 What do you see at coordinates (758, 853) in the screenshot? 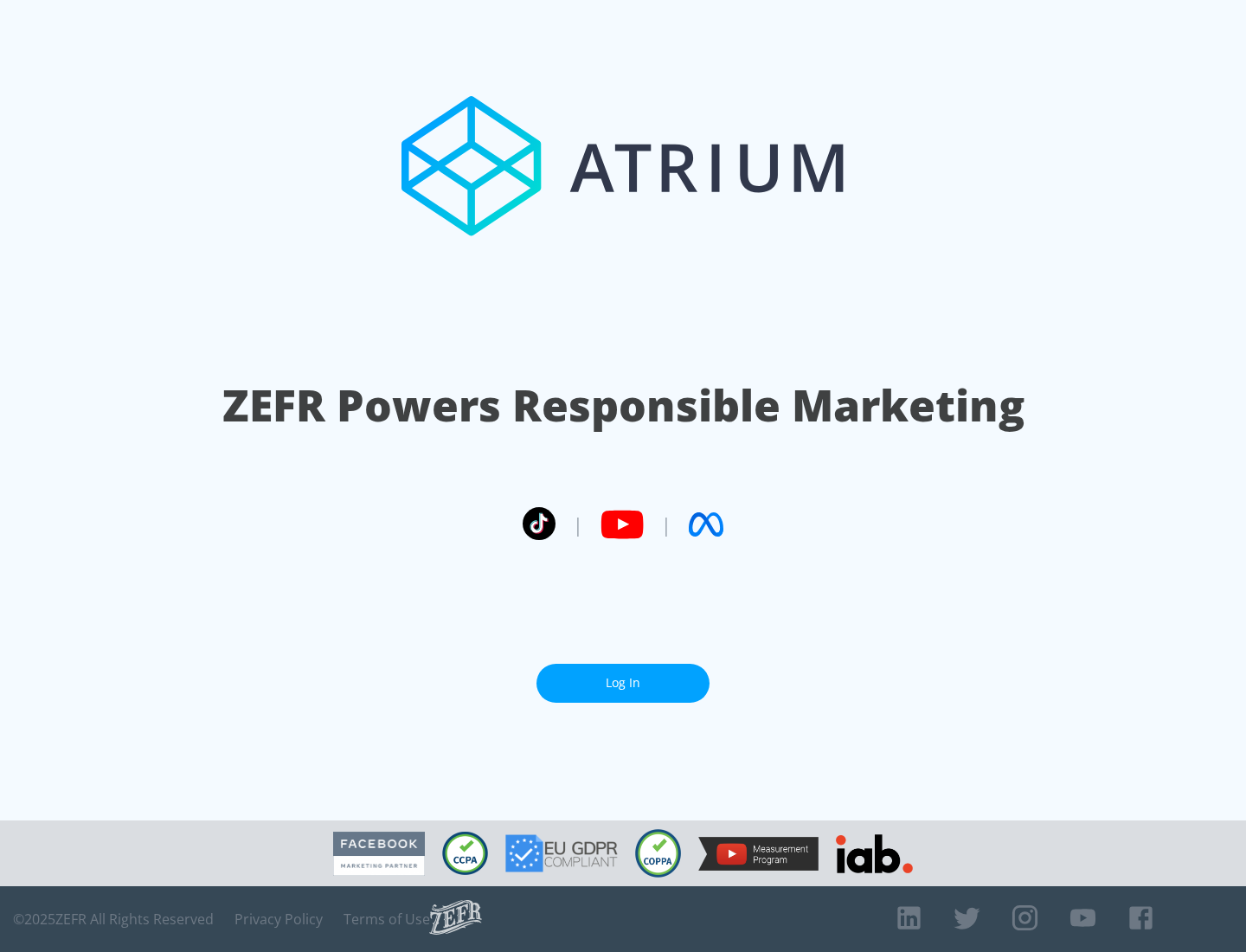
I see `img: YouTube Measurement Program` at bounding box center [758, 853].